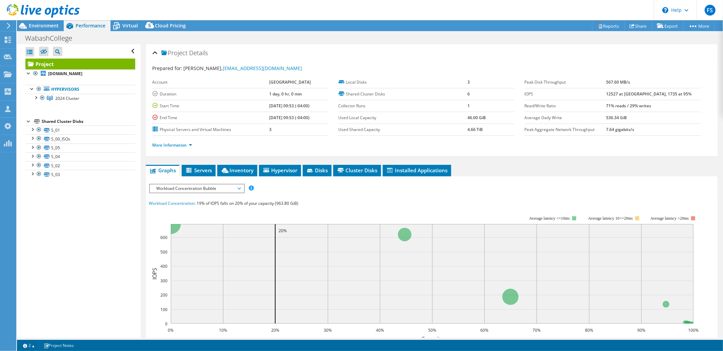 This screenshot has height=351, width=723. Describe the element at coordinates (162, 170) in the screenshot. I see `span: Graphs` at that location.